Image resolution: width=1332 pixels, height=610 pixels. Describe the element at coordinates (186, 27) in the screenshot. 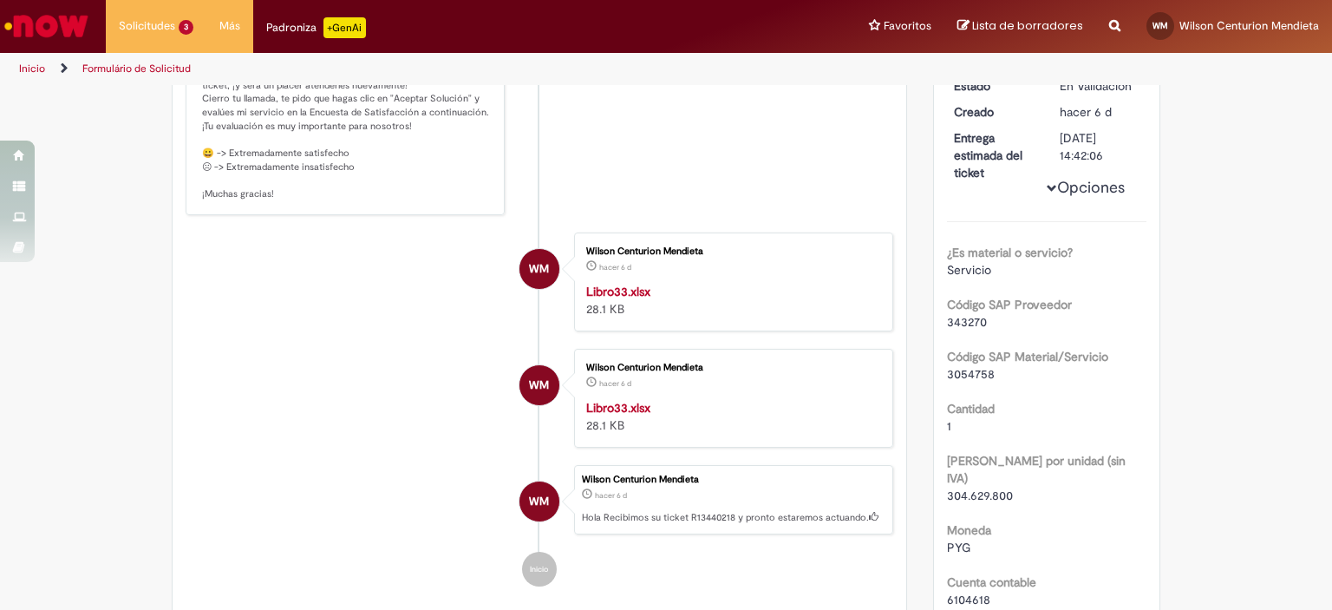

I see `span: 3` at that location.